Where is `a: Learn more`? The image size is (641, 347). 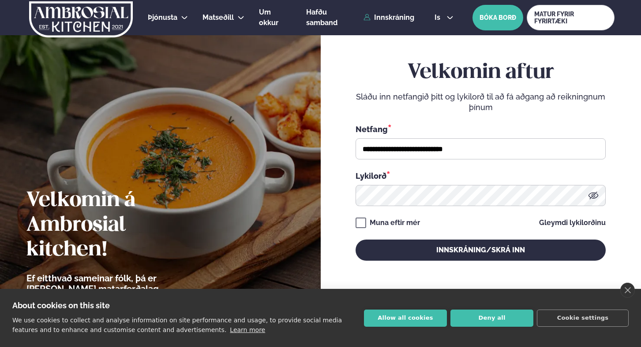 a: Learn more is located at coordinates (247, 330).